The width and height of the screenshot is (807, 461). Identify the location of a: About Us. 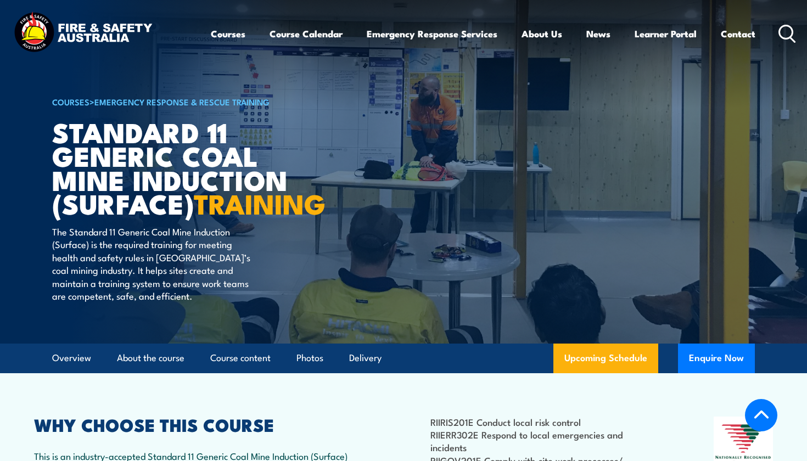
(542, 33).